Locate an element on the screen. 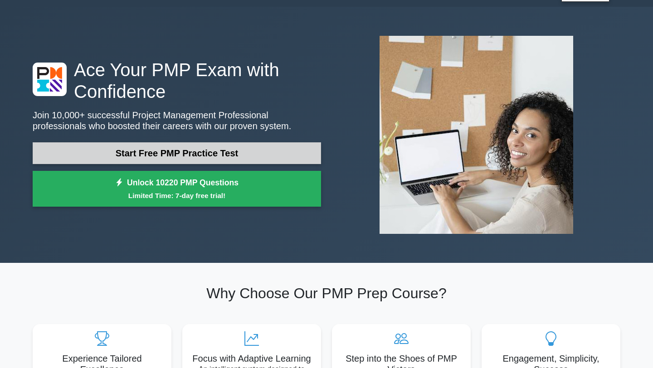 The image size is (653, 368). h1: Ace Your PMP Exam with Confidence is located at coordinates (177, 81).